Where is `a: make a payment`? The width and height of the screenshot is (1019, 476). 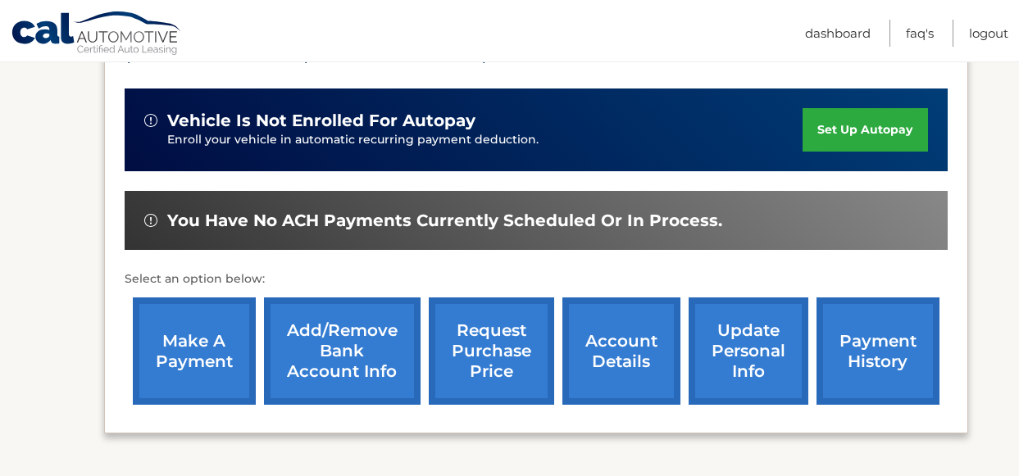 a: make a payment is located at coordinates (194, 351).